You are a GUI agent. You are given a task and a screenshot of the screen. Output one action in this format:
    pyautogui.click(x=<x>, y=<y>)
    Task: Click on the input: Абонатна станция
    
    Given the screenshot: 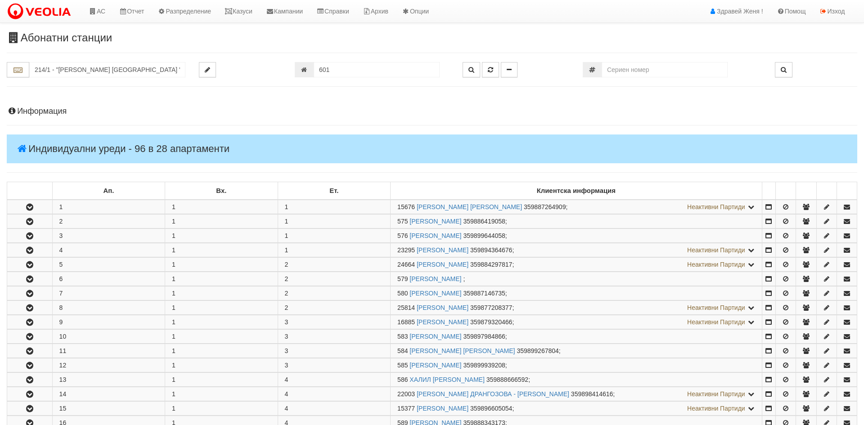 What is the action you would take?
    pyautogui.click(x=107, y=70)
    